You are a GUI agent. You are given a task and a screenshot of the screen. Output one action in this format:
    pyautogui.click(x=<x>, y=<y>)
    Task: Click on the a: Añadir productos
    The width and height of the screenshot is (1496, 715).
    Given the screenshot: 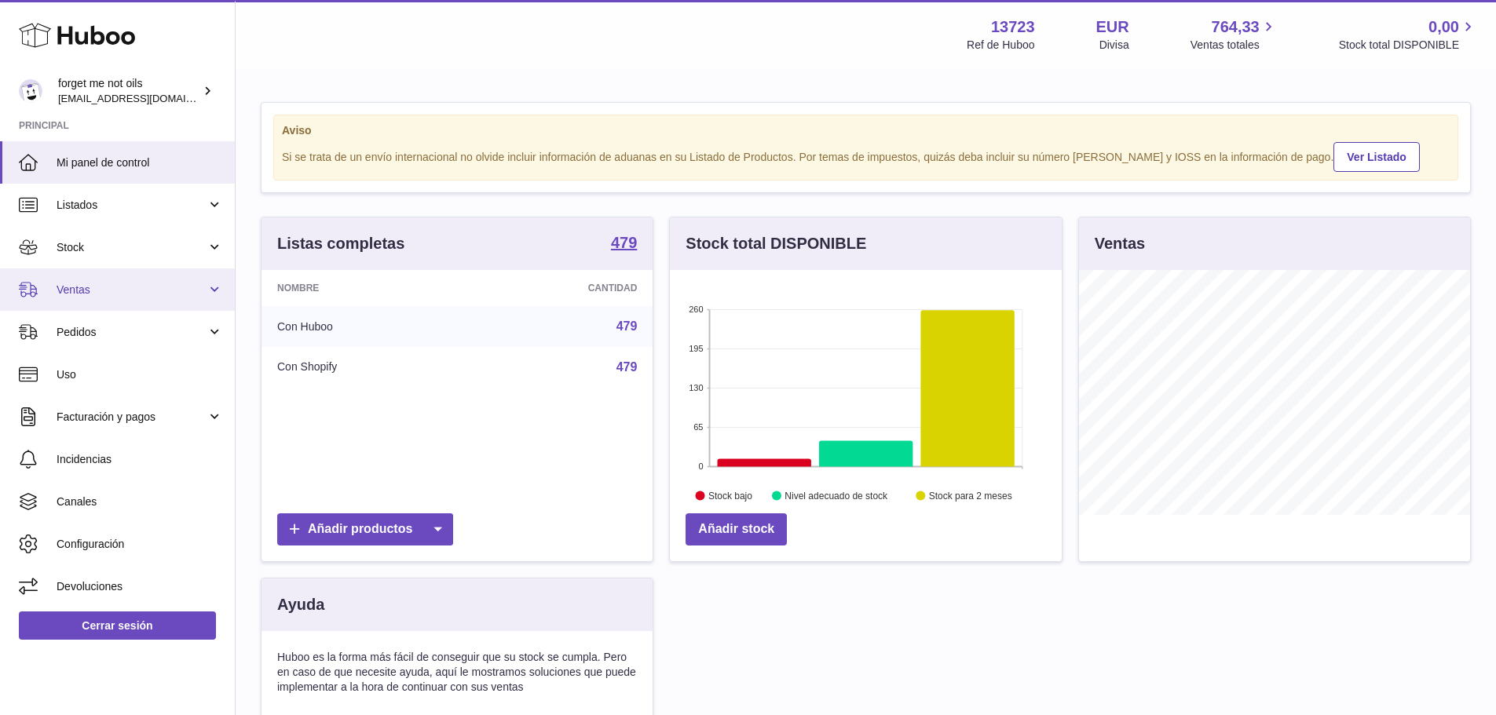 What is the action you would take?
    pyautogui.click(x=365, y=529)
    